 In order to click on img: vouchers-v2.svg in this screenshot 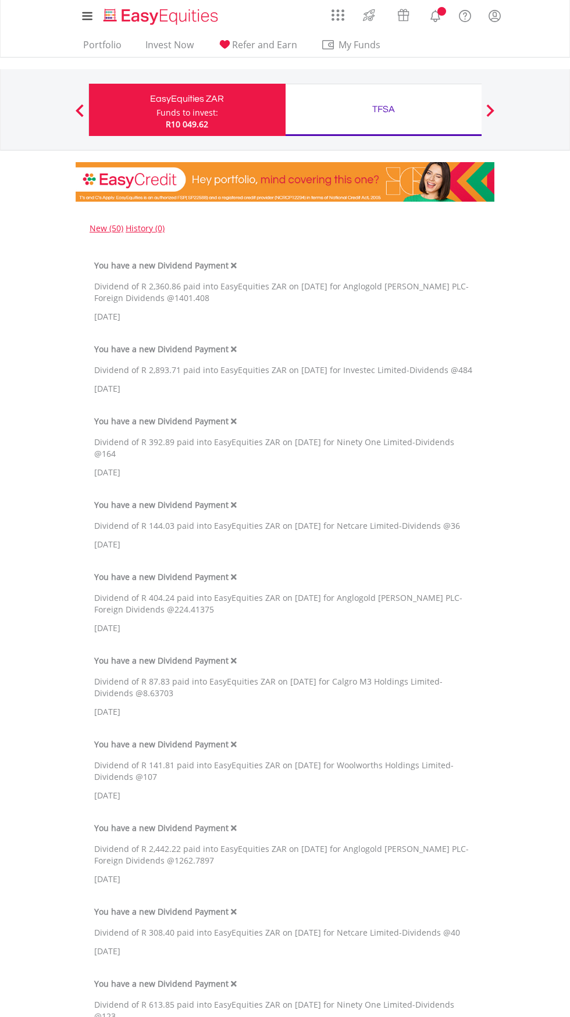, I will do `click(403, 15)`.